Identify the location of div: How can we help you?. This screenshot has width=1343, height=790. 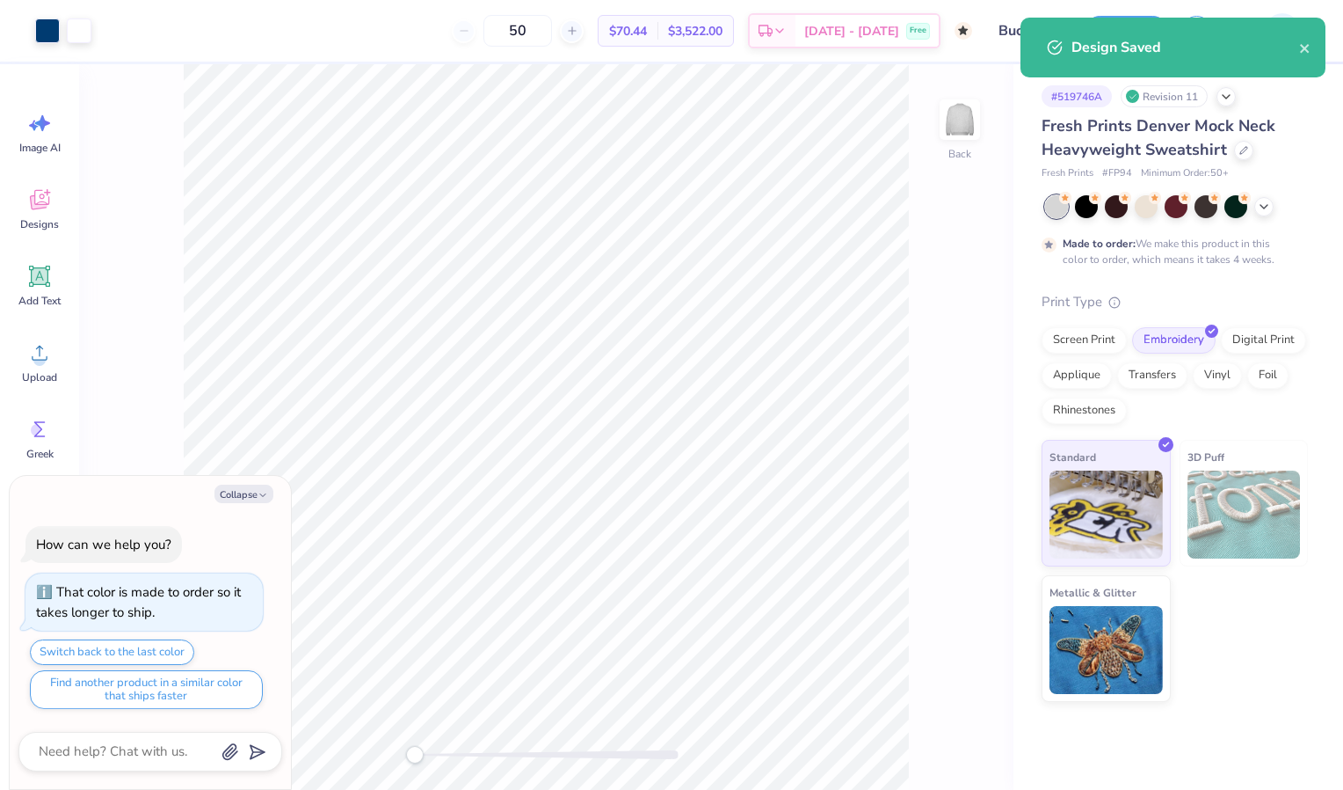
(104, 544).